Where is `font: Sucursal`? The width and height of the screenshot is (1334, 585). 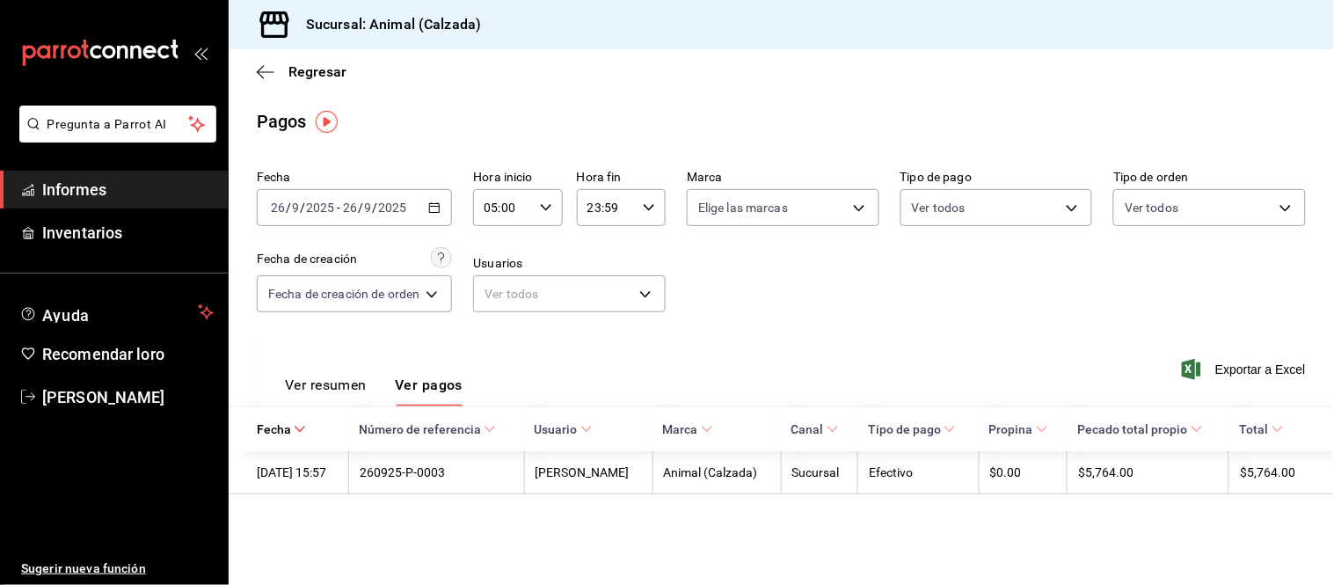
font: Sucursal is located at coordinates (816, 472).